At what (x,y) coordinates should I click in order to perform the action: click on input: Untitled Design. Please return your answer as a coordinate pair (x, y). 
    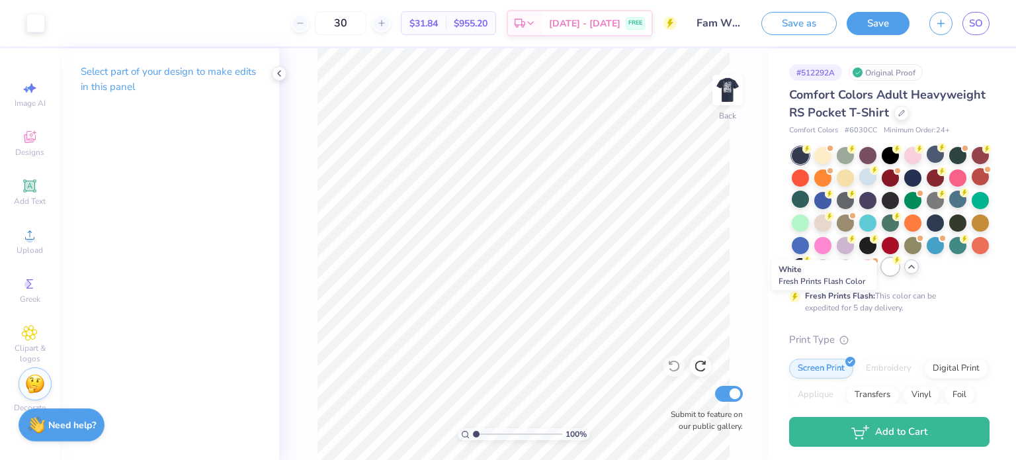
    Looking at the image, I should click on (719, 23).